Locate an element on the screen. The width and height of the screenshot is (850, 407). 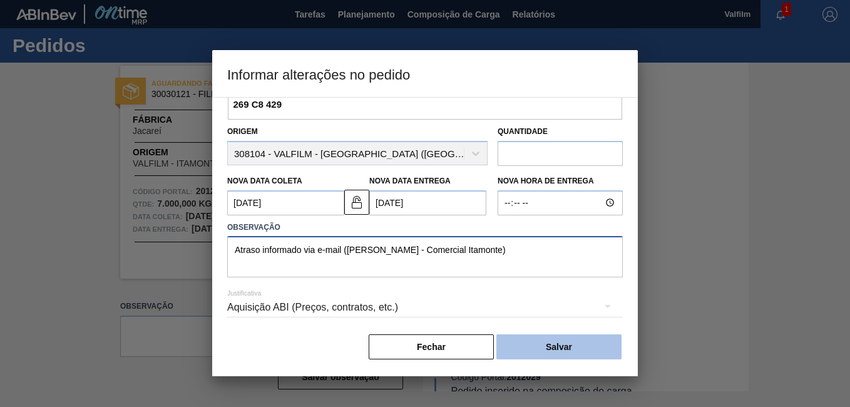
label: Nova Data Coleta is located at coordinates (265, 181).